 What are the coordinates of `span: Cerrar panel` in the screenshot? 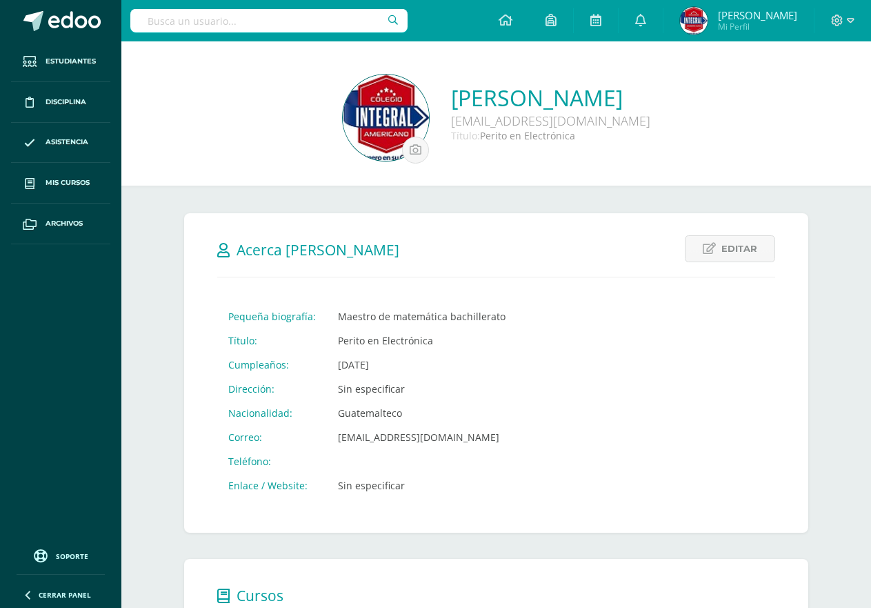 It's located at (65, 595).